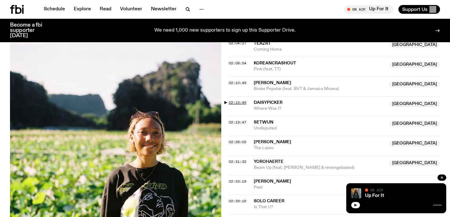 The height and width of the screenshot is (217, 450). Describe the element at coordinates (319, 69) in the screenshot. I see `span: Pink (feat. TT)` at that location.